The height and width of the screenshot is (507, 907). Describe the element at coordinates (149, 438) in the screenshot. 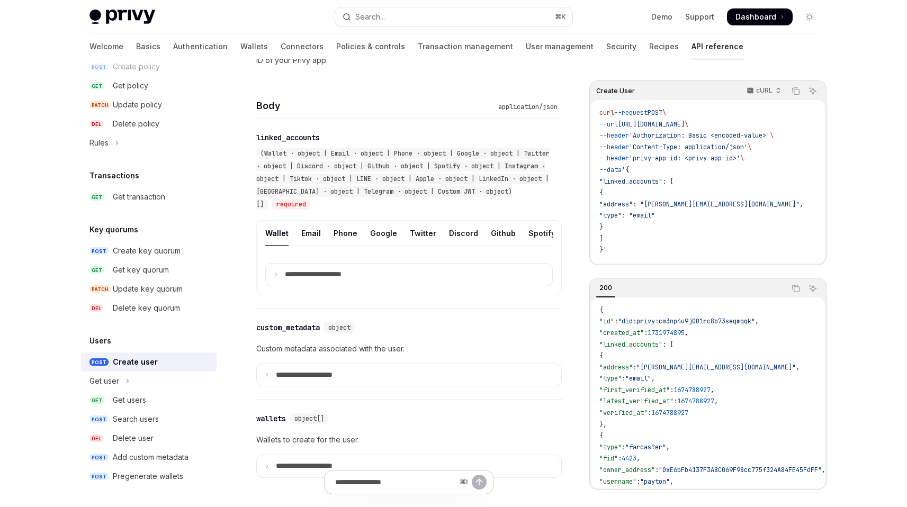

I see `a: DELDelete user` at that location.